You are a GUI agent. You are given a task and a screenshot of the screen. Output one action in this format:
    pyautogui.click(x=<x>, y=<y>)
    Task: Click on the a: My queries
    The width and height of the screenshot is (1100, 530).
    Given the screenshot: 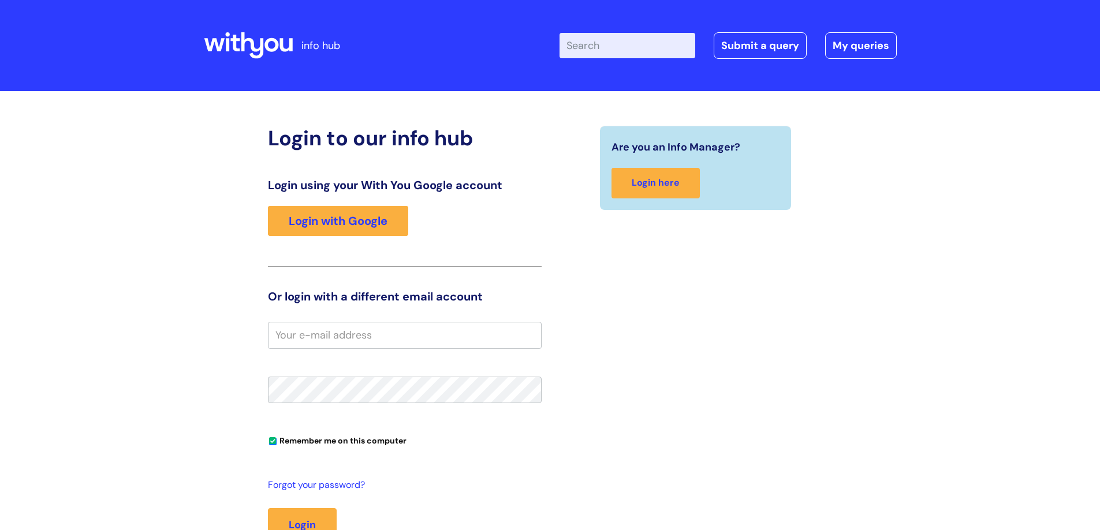 What is the action you would take?
    pyautogui.click(x=861, y=46)
    